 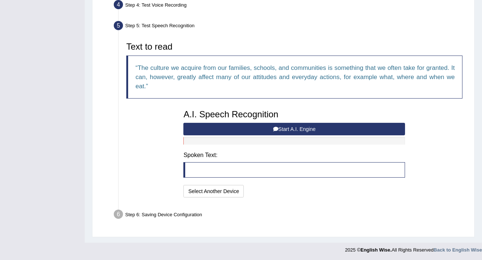 What do you see at coordinates (214, 191) in the screenshot?
I see `button: Select Another Device` at bounding box center [214, 191].